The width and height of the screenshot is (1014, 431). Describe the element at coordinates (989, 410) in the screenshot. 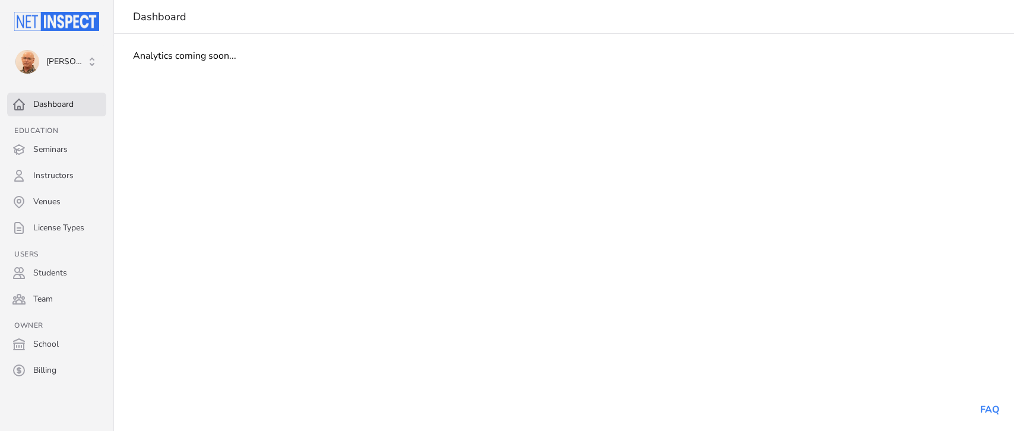

I see `a: FAQ` at that location.